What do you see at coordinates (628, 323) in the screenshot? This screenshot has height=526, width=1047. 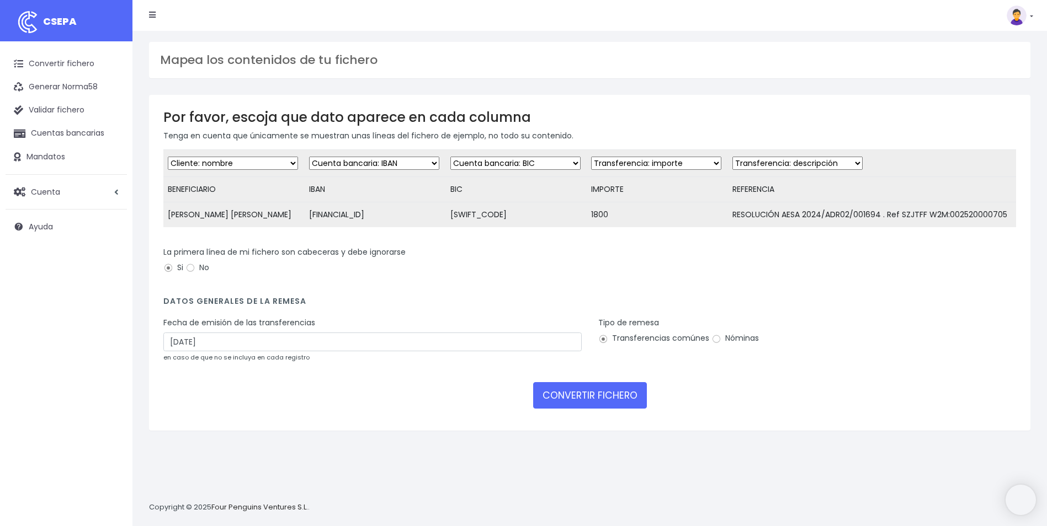 I see `label: Tipo de remesa` at bounding box center [628, 323].